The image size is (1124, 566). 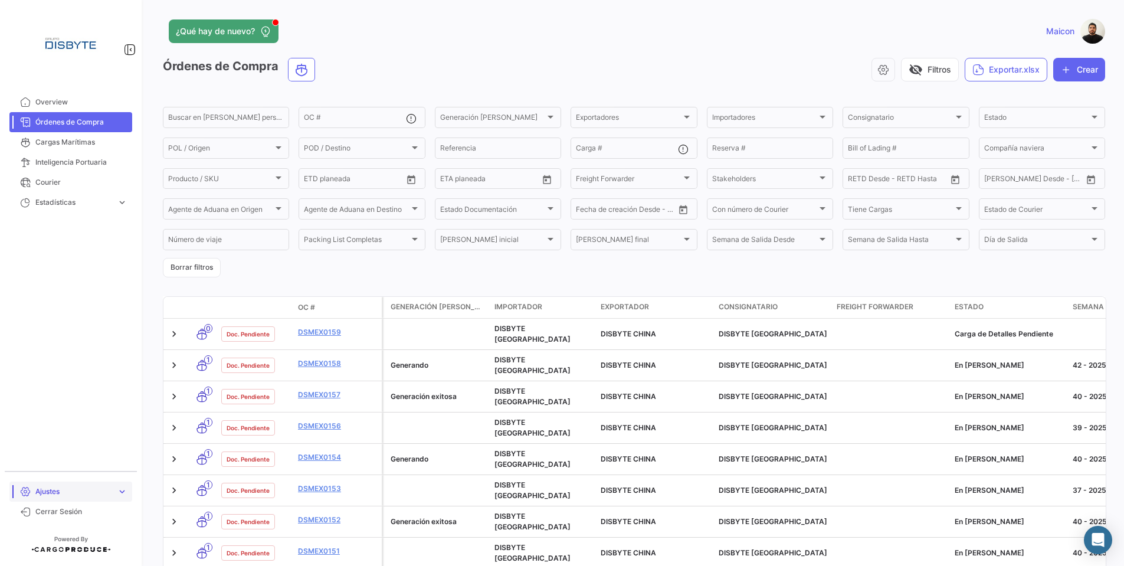 I want to click on a: Courier, so click(x=71, y=182).